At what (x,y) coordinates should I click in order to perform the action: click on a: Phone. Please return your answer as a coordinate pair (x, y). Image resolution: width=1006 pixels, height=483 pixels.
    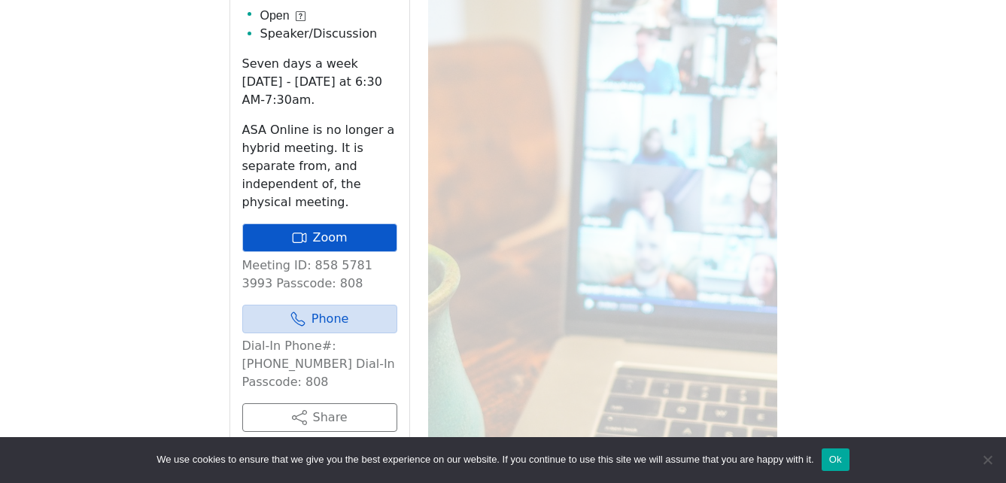
    Looking at the image, I should click on (320, 319).